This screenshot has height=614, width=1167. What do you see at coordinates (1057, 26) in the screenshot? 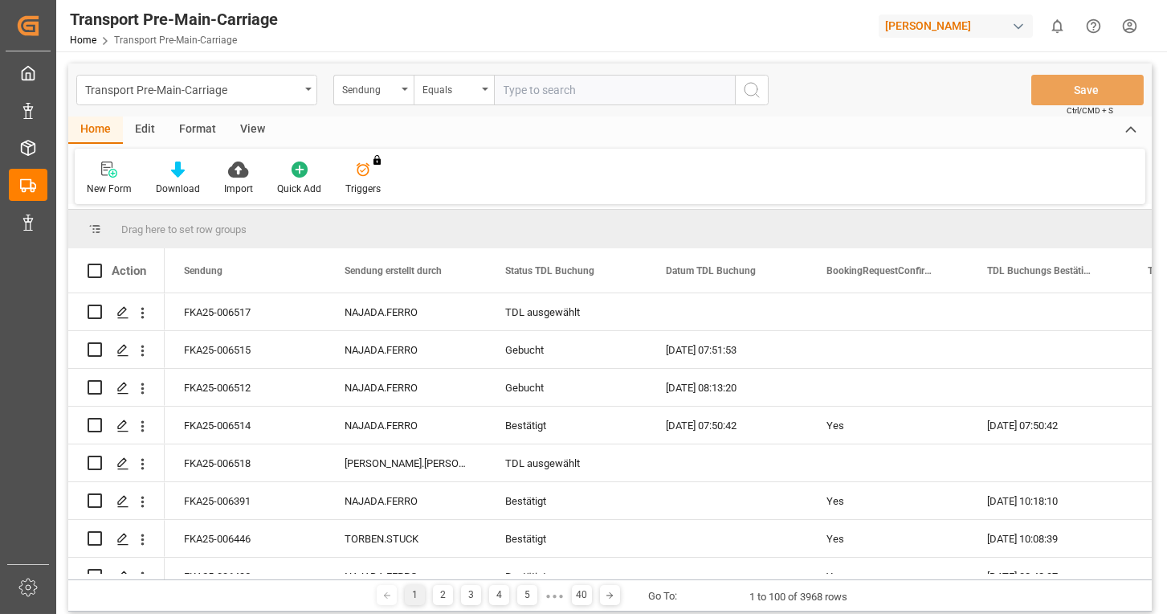
I see `button: show 0 new notifications` at bounding box center [1057, 26].